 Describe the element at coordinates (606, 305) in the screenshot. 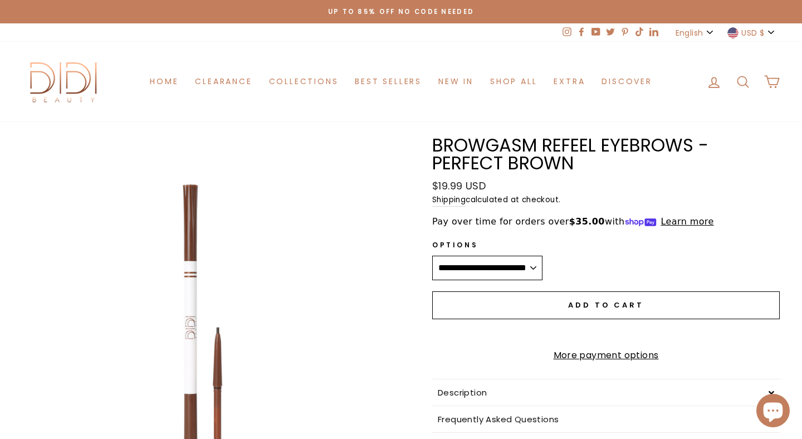

I see `button: Add to cart` at that location.